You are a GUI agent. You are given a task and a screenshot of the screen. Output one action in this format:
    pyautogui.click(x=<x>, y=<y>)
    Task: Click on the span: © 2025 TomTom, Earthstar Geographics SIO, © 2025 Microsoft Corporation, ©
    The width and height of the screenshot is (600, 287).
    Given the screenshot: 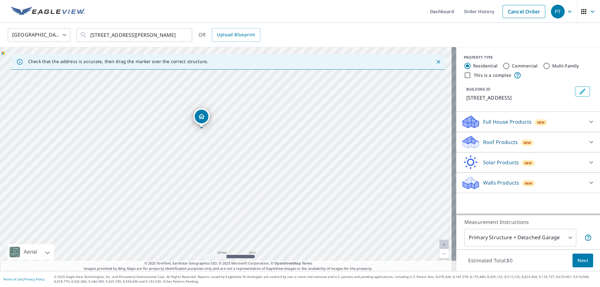 What is the action you would take?
    pyautogui.click(x=228, y=263)
    